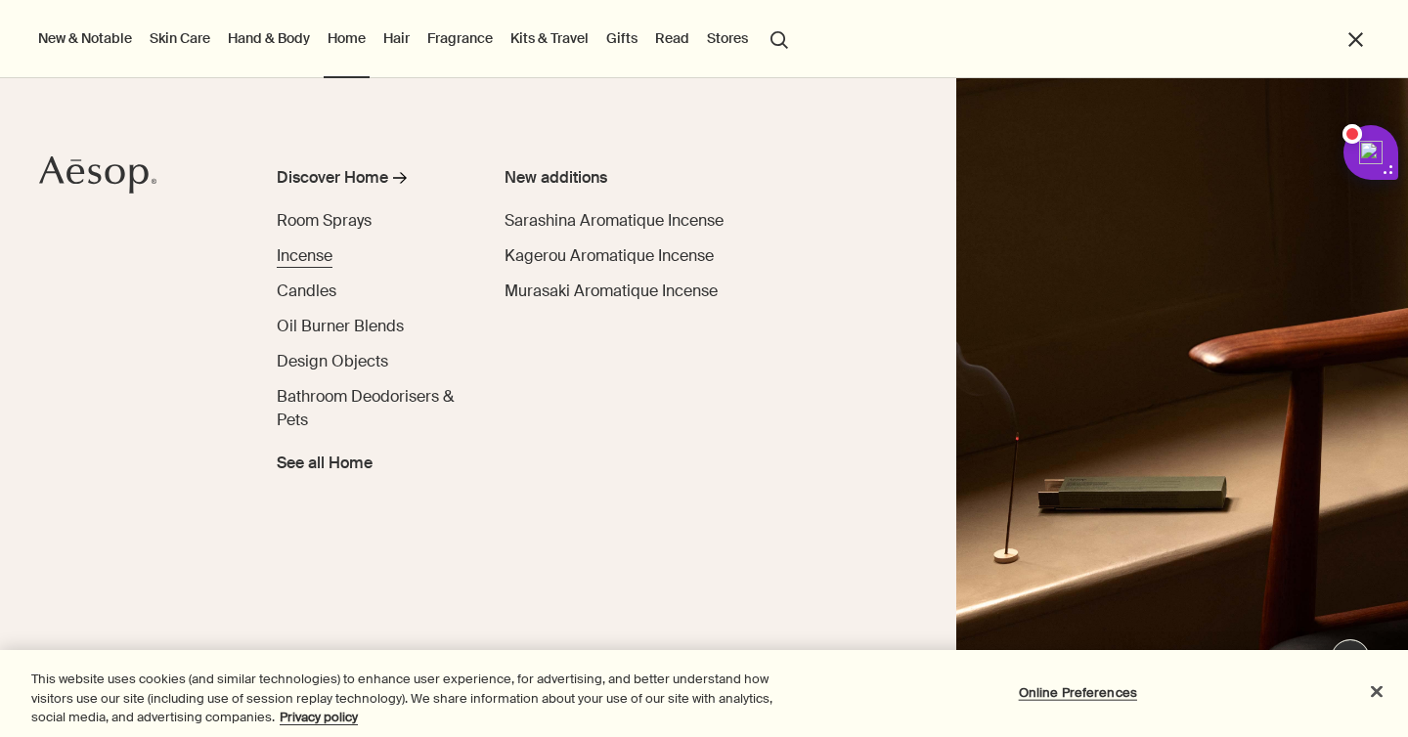 The height and width of the screenshot is (737, 1408). Describe the element at coordinates (98, 175) in the screenshot. I see `svg: Aesop` at that location.